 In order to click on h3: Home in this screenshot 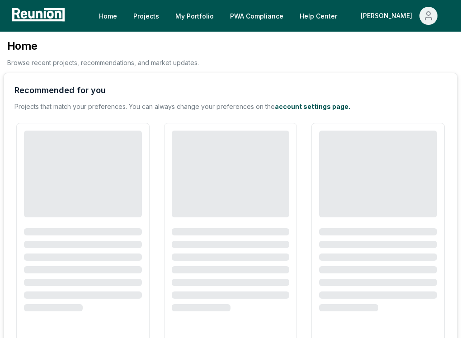, I will do `click(103, 46)`.